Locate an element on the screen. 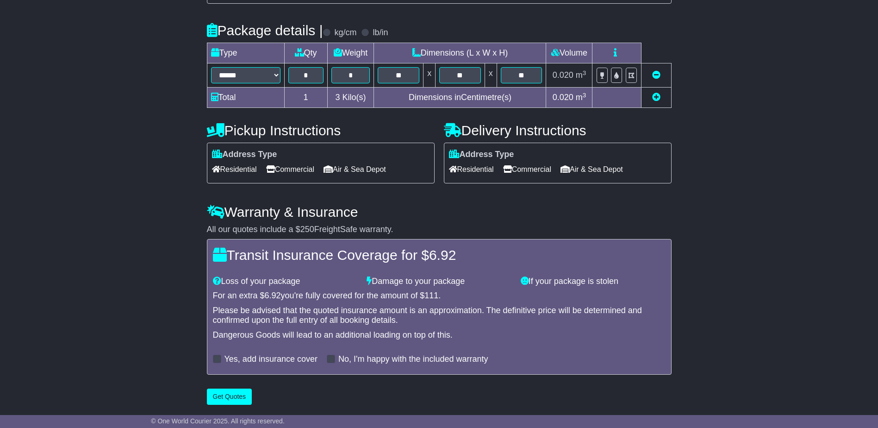 The height and width of the screenshot is (428, 878). div: All our quotes include a $ FreightSafe warranty. is located at coordinates (439, 230).